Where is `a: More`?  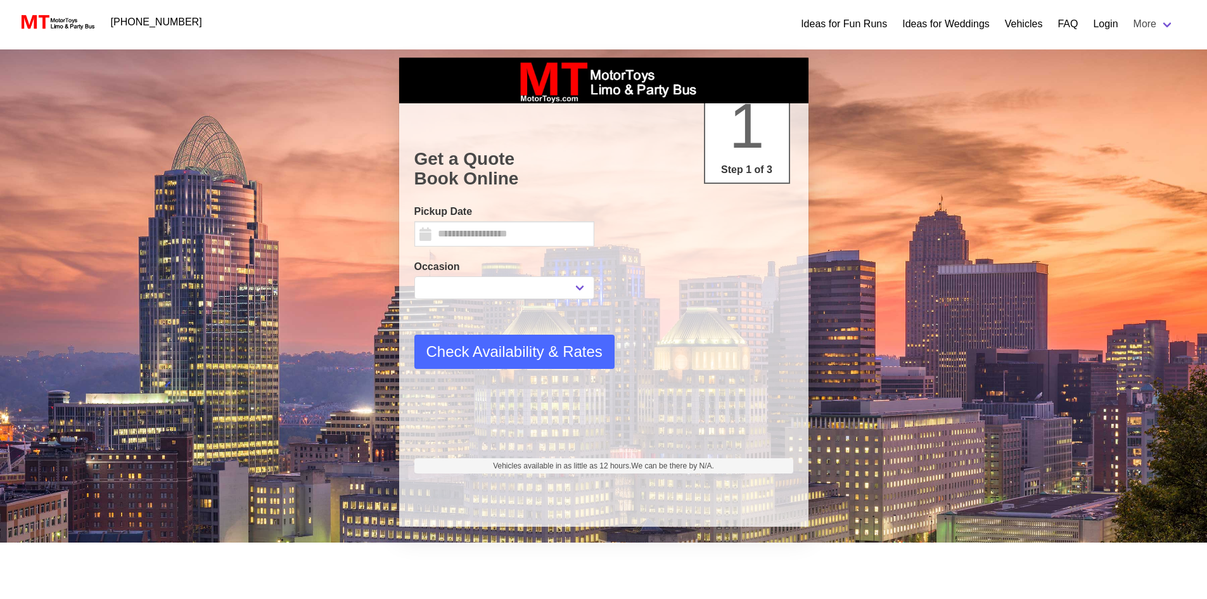
a: More is located at coordinates (1154, 24).